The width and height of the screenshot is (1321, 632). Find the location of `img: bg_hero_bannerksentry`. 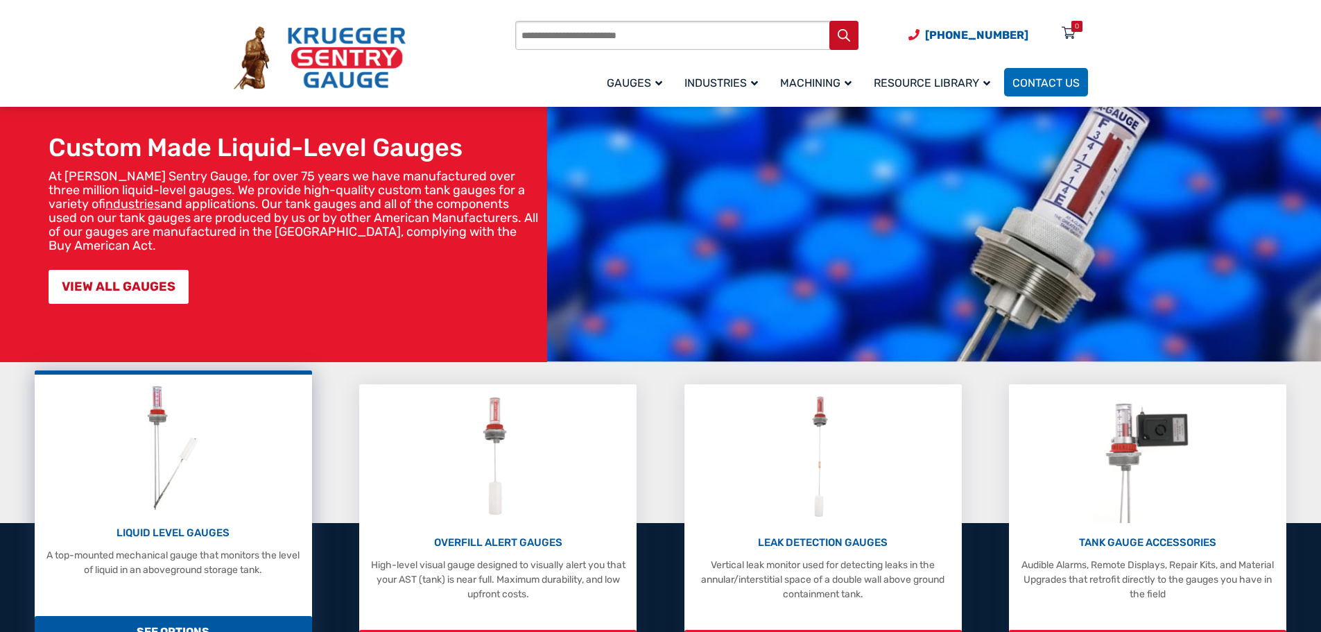

img: bg_hero_bannerksentry is located at coordinates (934, 216).